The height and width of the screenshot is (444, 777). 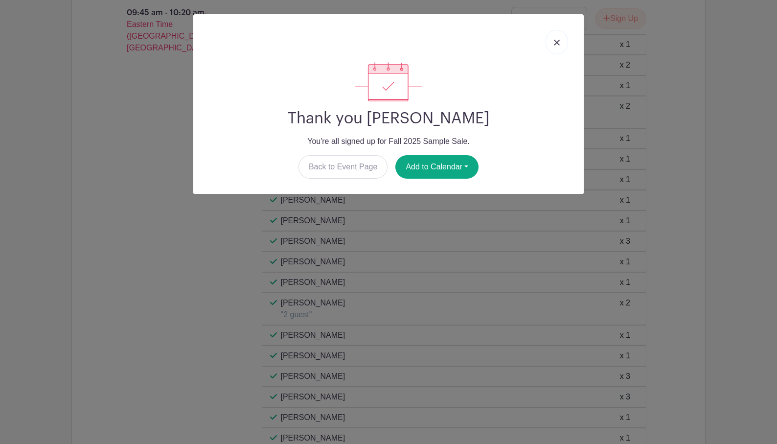 I want to click on img: signup_complete-c468d5dda3e2740ee63a24cb0ba0d3ce5d8a4ecd24259e683200fb1569d990c8.svg, so click(x=388, y=82).